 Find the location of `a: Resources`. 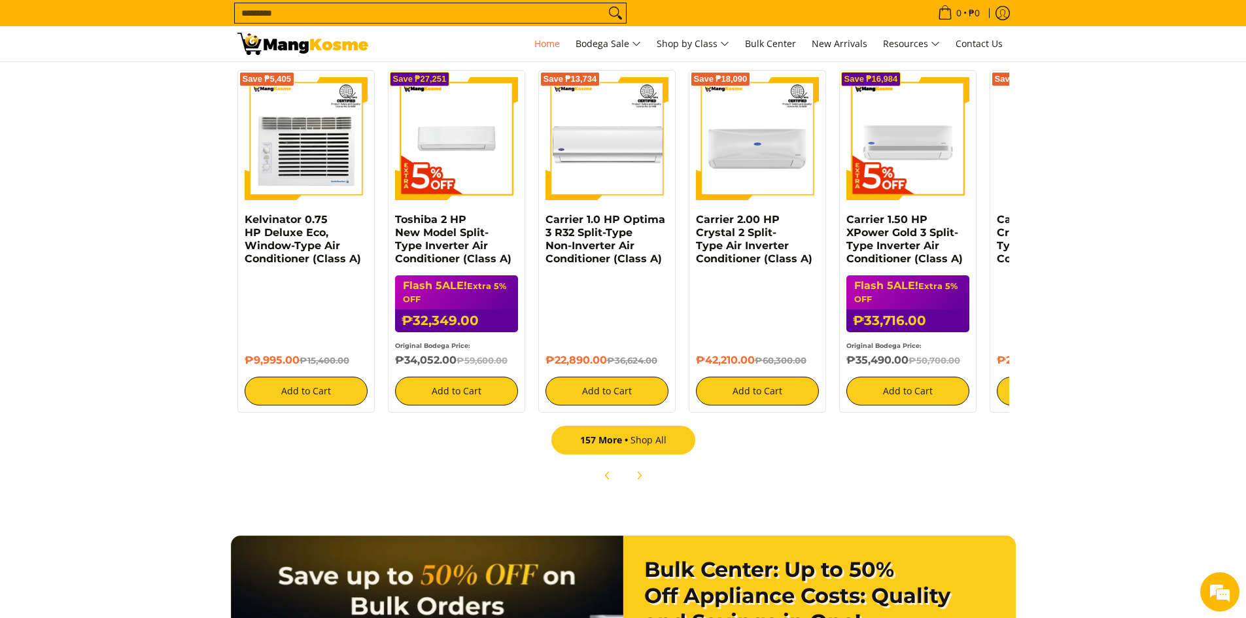

a: Resources is located at coordinates (911, 44).